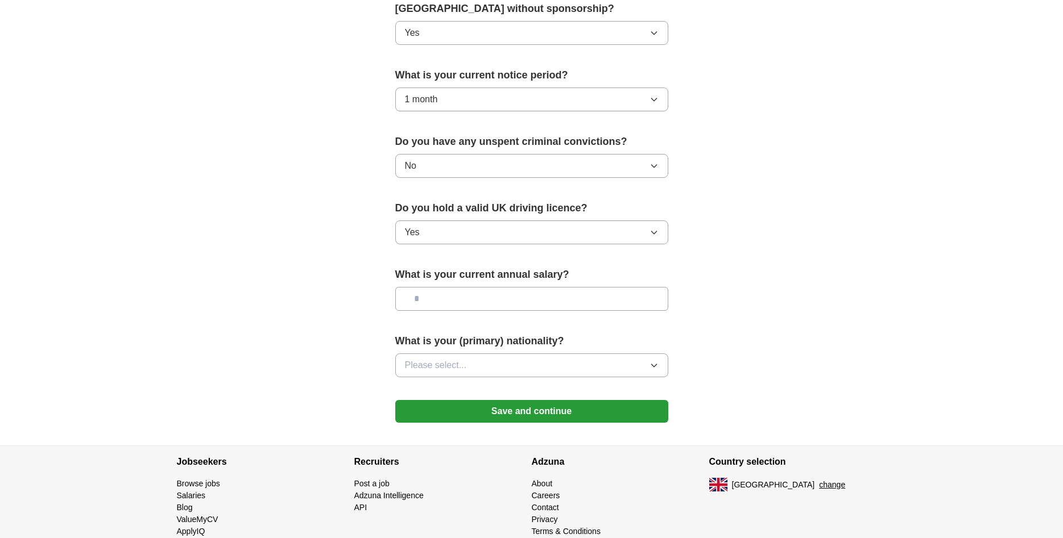 The height and width of the screenshot is (538, 1063). I want to click on button: Save and continue, so click(532, 412).